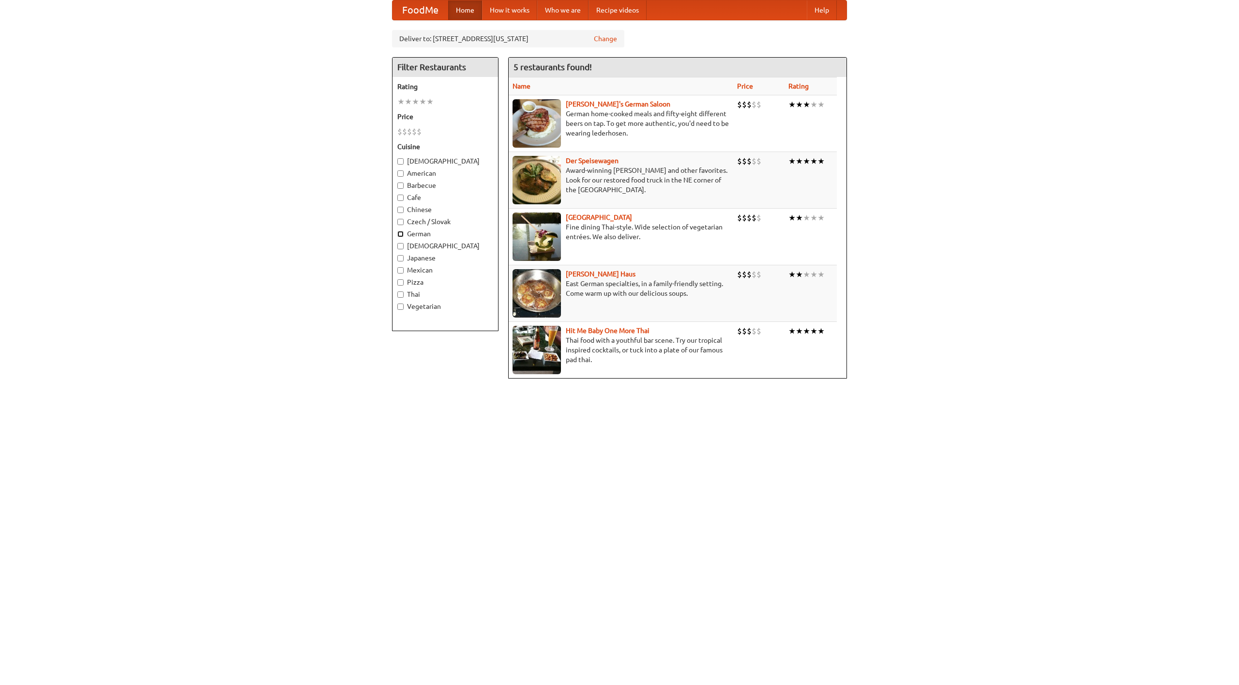 The width and height of the screenshot is (1239, 685). Describe the element at coordinates (745, 86) in the screenshot. I see `a: Price` at that location.